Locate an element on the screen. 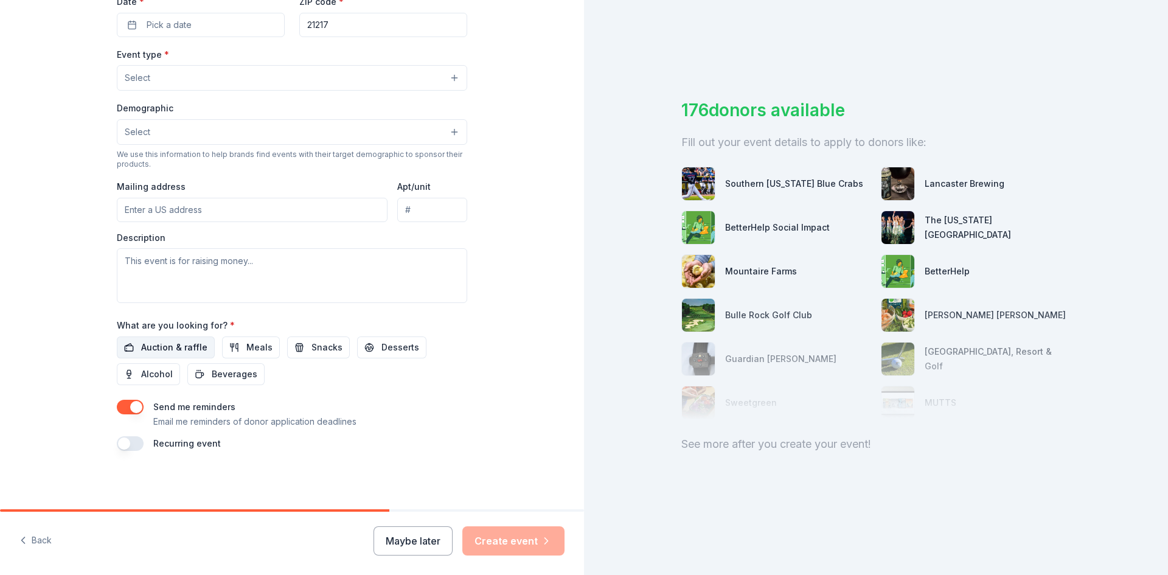 Image resolution: width=1168 pixels, height=575 pixels. span: Desserts is located at coordinates (400, 347).